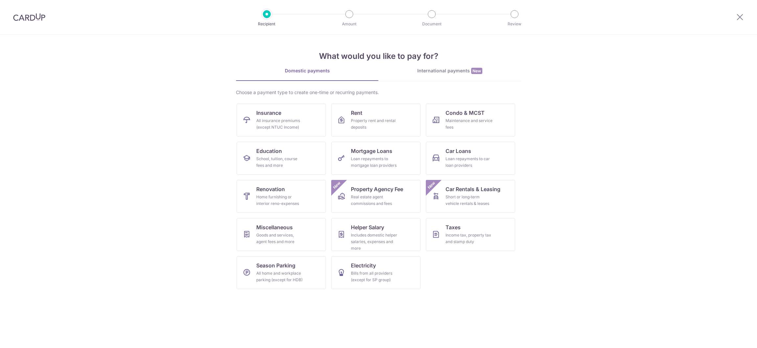 This screenshot has height=348, width=757. Describe the element at coordinates (376, 196) in the screenshot. I see `a: Property Agency FeeReal estate agent commissions and feesNew` at that location.